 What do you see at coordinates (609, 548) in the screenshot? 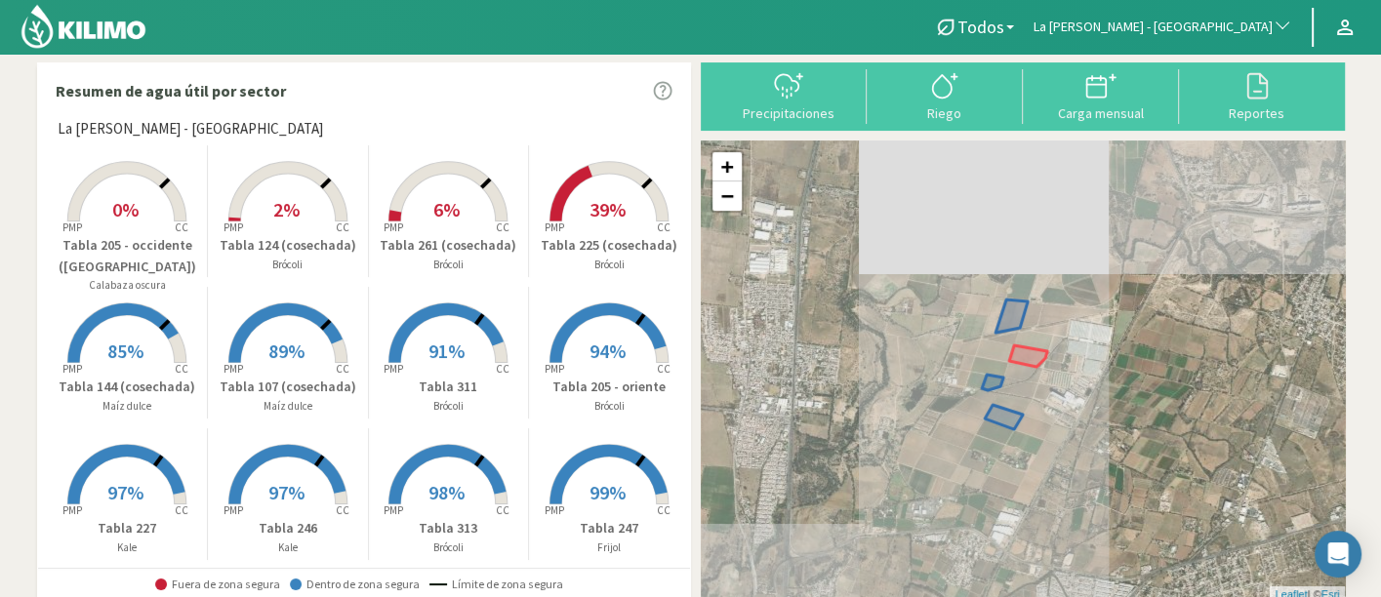
I see `p: Frijol` at bounding box center [609, 548].